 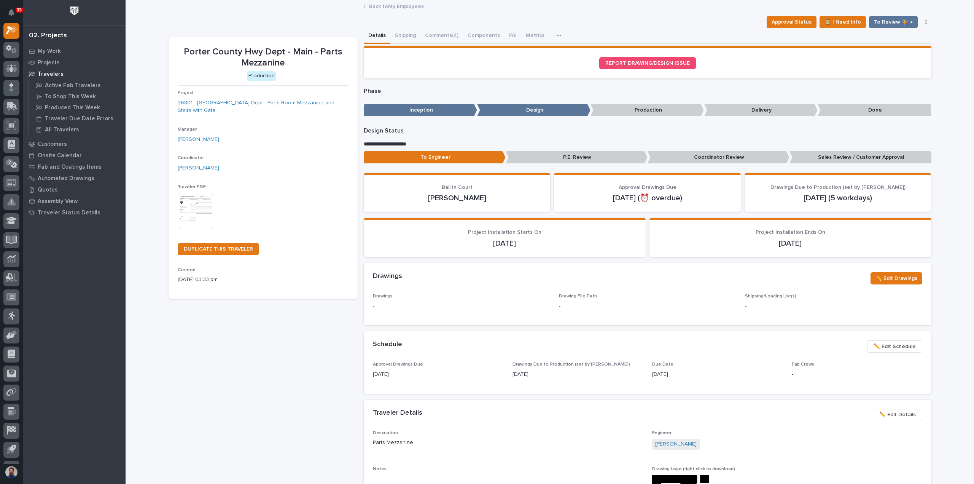 I want to click on span: Shipping/Loading List(s), so click(x=771, y=296).